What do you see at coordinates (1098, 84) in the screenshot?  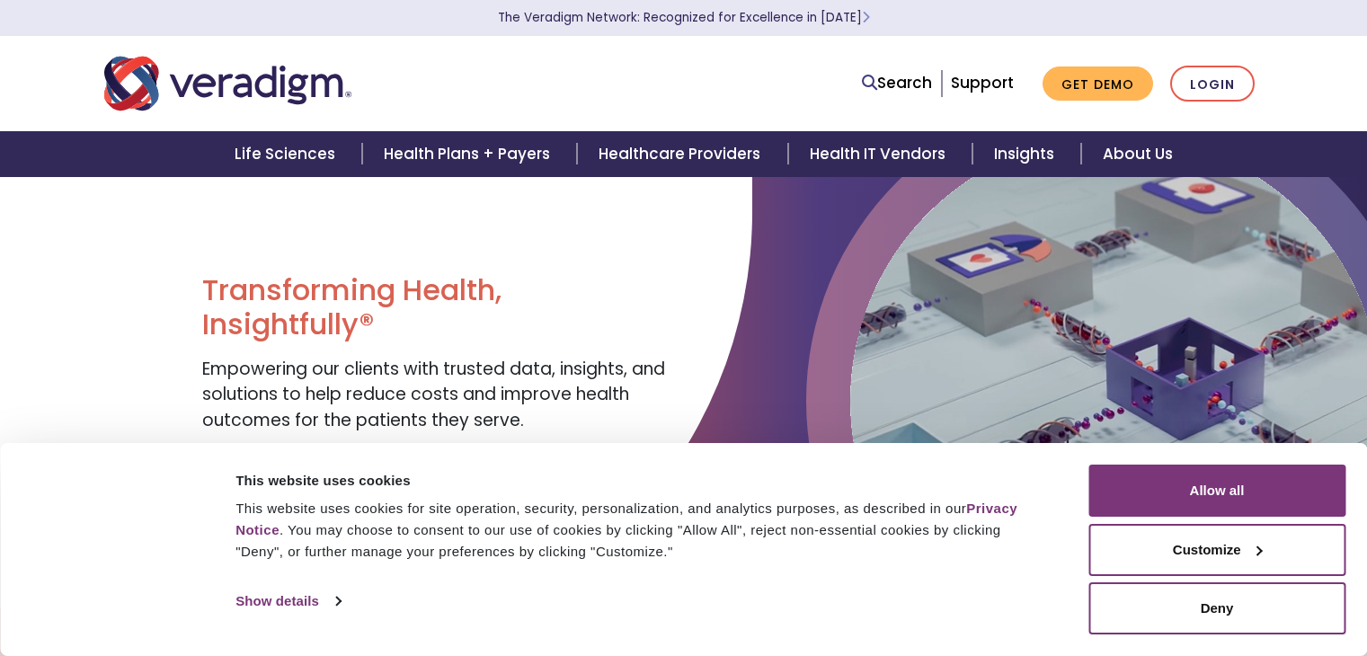 I see `a: Get Demo` at bounding box center [1098, 84].